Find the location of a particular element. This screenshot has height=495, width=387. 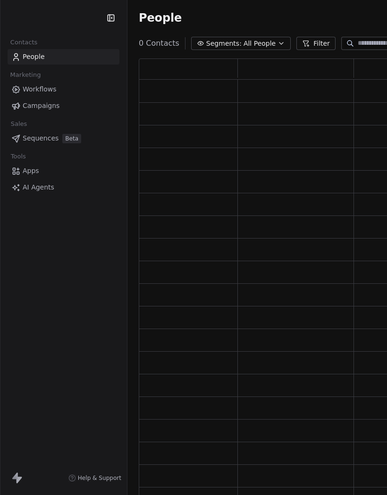

span: Tools is located at coordinates (18, 157).